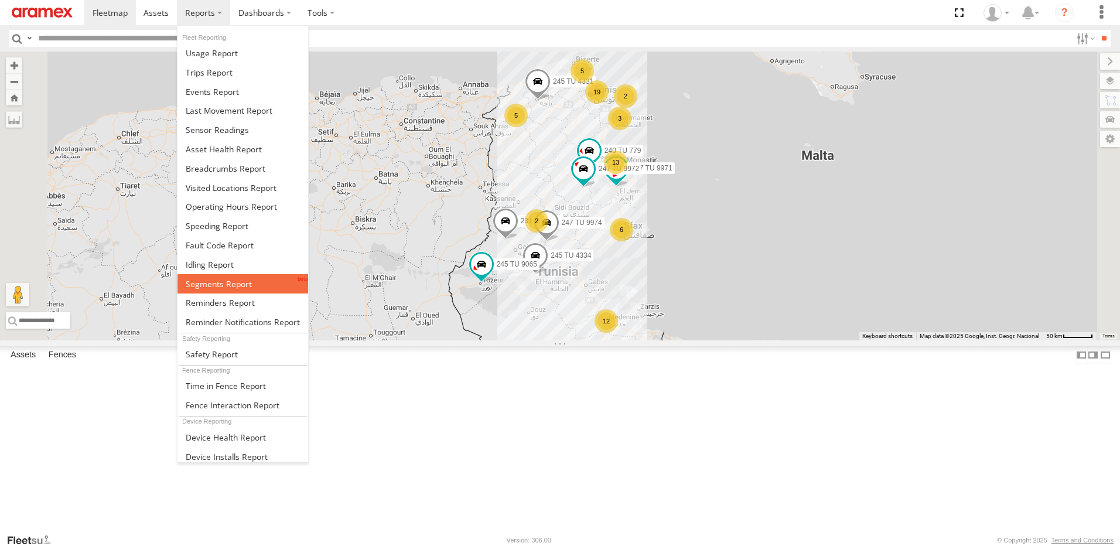 The image size is (1120, 546). Describe the element at coordinates (1082, 540) in the screenshot. I see `a: Terms and Conditions` at that location.